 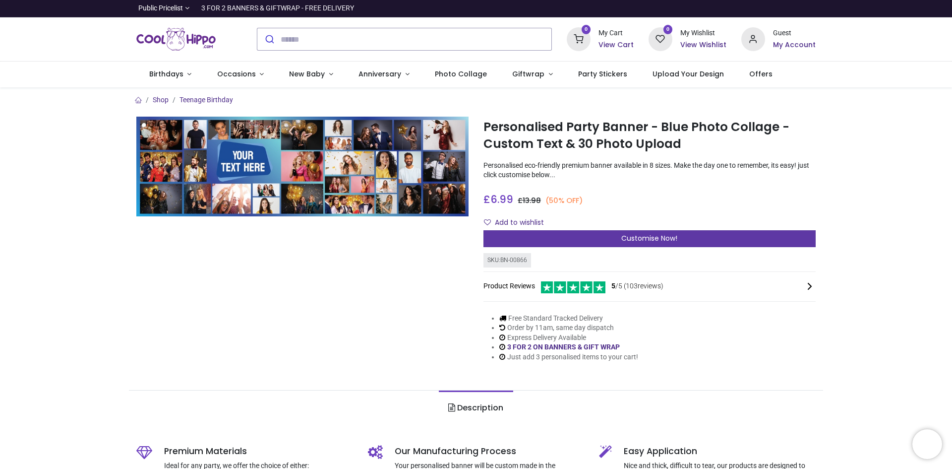 I want to click on span: Logo of Cool Hippo, so click(x=176, y=39).